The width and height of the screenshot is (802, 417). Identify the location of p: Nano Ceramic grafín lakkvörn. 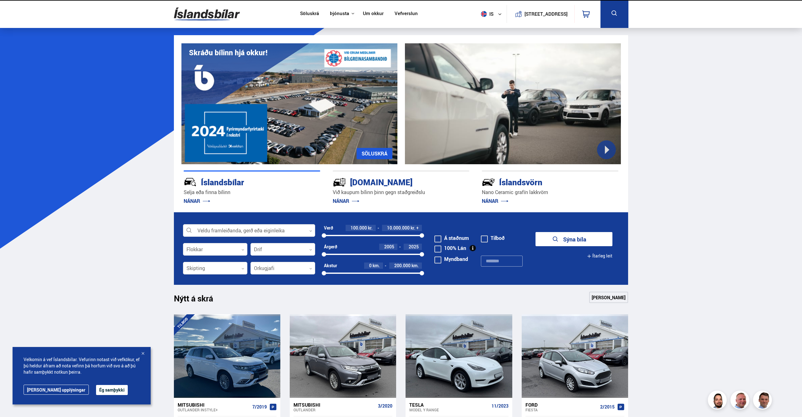
(550, 192).